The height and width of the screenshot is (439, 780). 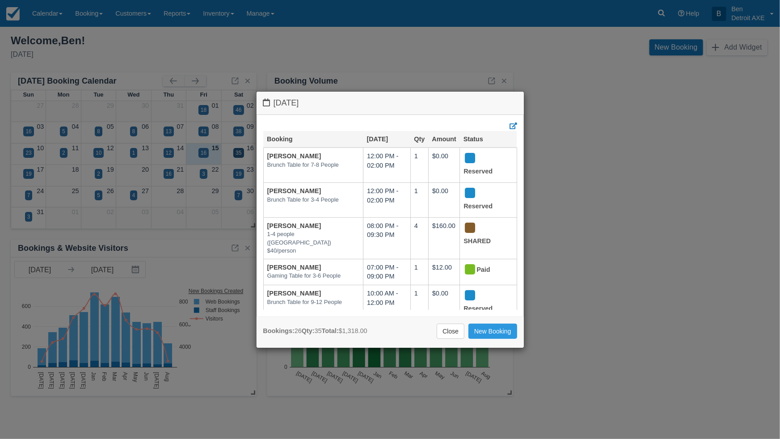 I want to click on strong: Bookings:, so click(x=279, y=331).